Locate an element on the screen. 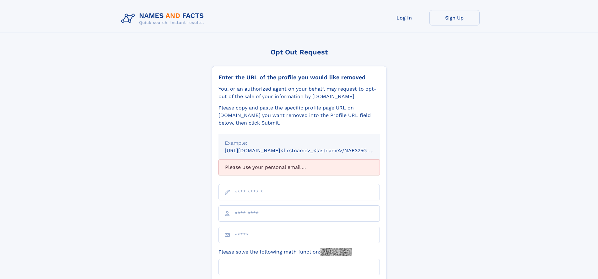 This screenshot has height=279, width=598. div: Enter the URL of the profile you would like removed is located at coordinates (299, 77).